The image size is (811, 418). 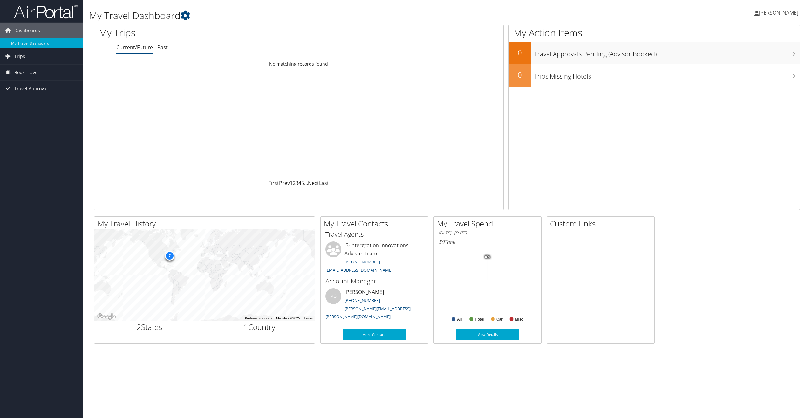 What do you see at coordinates (654, 53) in the screenshot?
I see `a: 0Travel Approvals Pending (Advisor Booked)` at bounding box center [654, 53].